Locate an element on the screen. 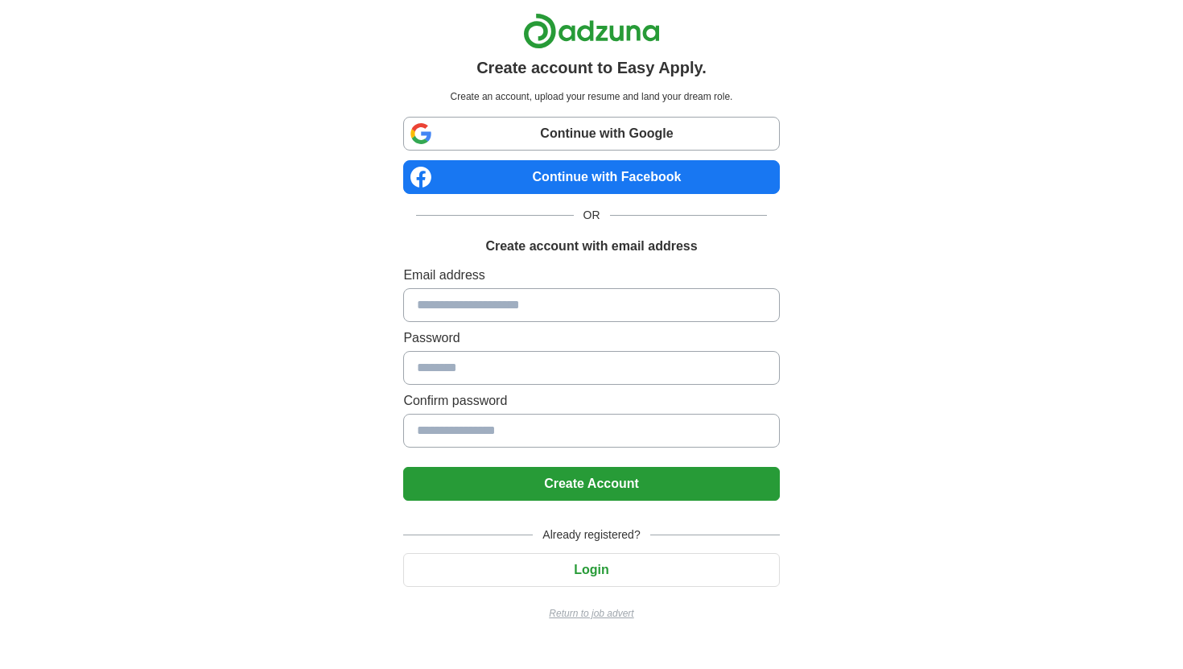  a: Continue with Facebook is located at coordinates (591, 177).